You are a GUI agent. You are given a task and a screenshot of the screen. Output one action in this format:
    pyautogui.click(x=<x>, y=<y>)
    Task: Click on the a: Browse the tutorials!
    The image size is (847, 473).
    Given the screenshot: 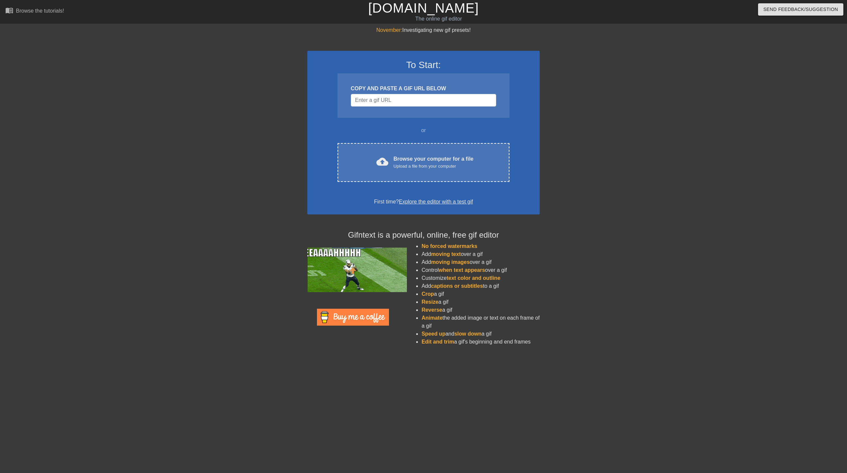 What is the action you would take?
    pyautogui.click(x=35, y=11)
    